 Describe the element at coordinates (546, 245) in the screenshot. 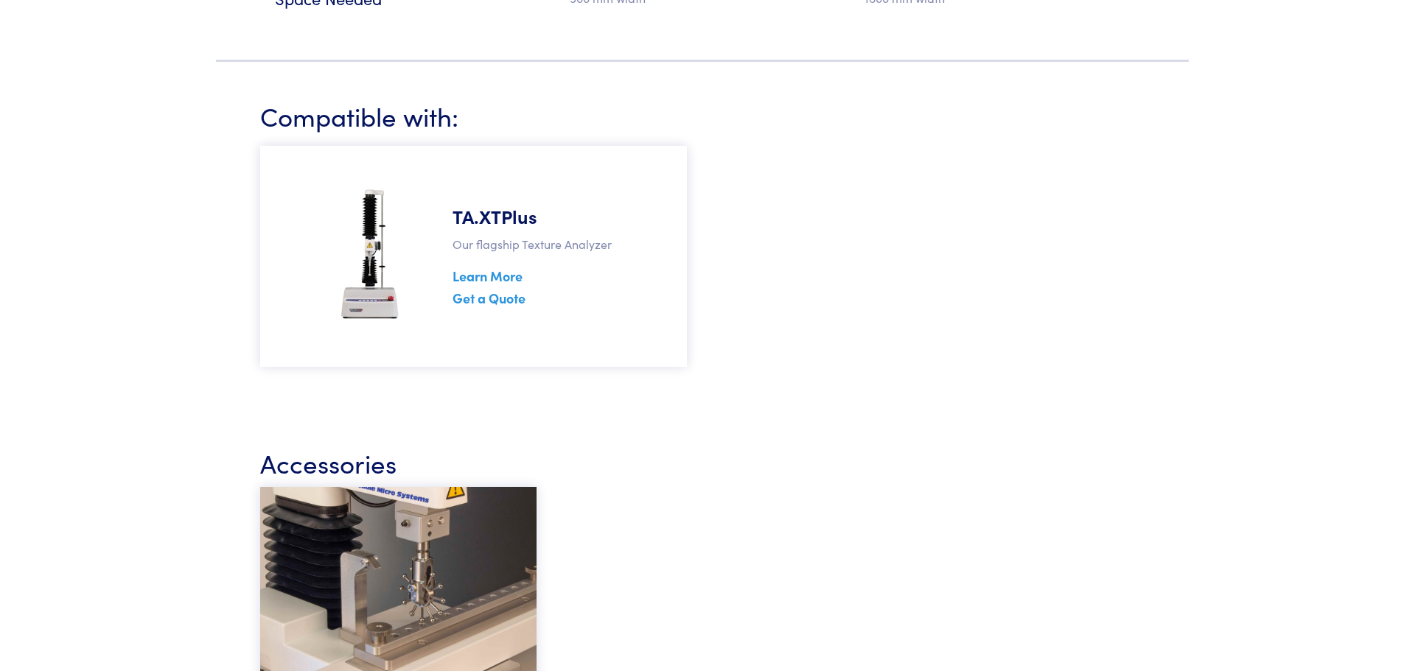

I see `p: Our flagship Texture Analyzer` at that location.